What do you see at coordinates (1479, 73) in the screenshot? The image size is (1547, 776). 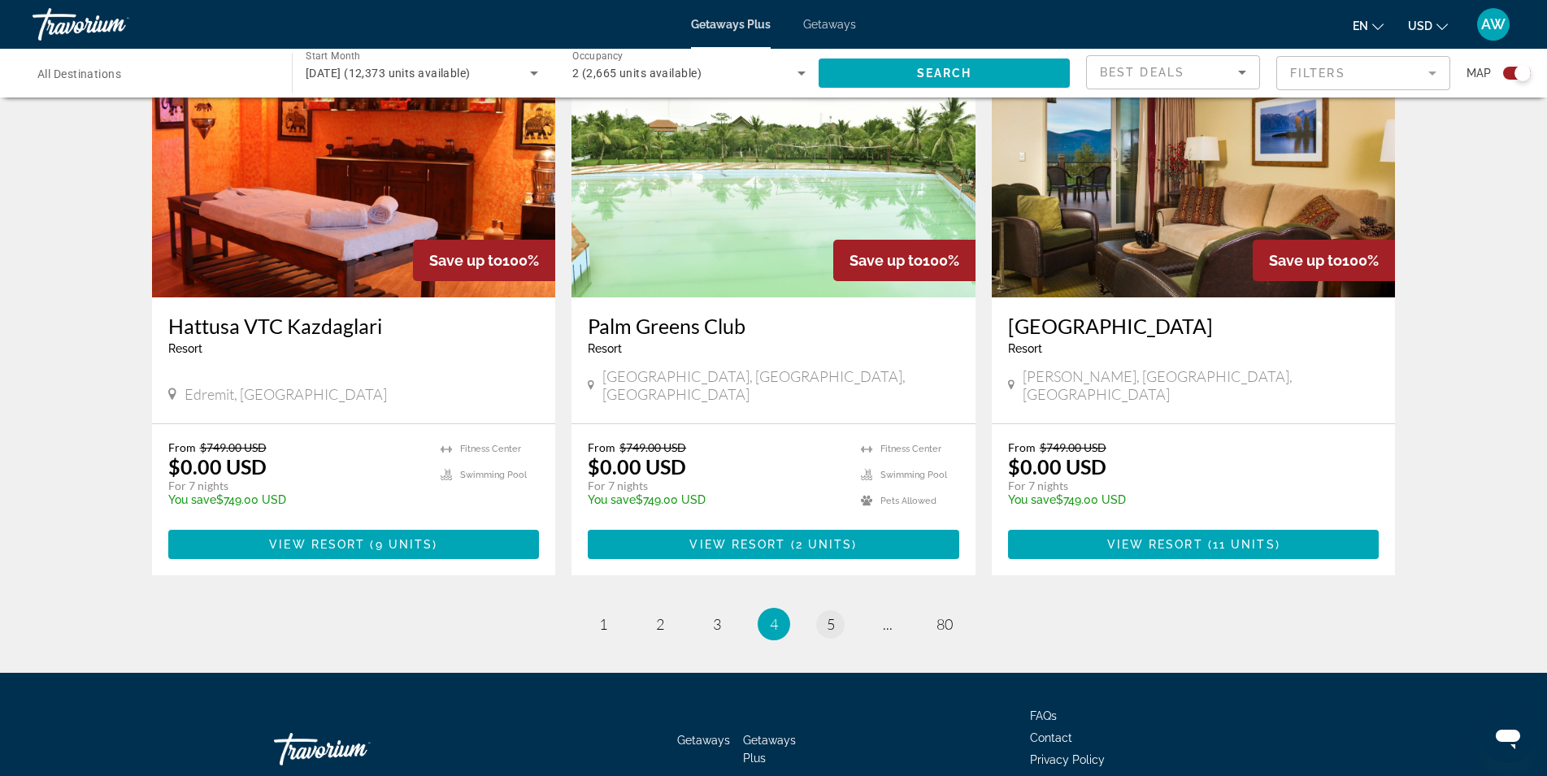 I see `span: Map` at bounding box center [1479, 73].